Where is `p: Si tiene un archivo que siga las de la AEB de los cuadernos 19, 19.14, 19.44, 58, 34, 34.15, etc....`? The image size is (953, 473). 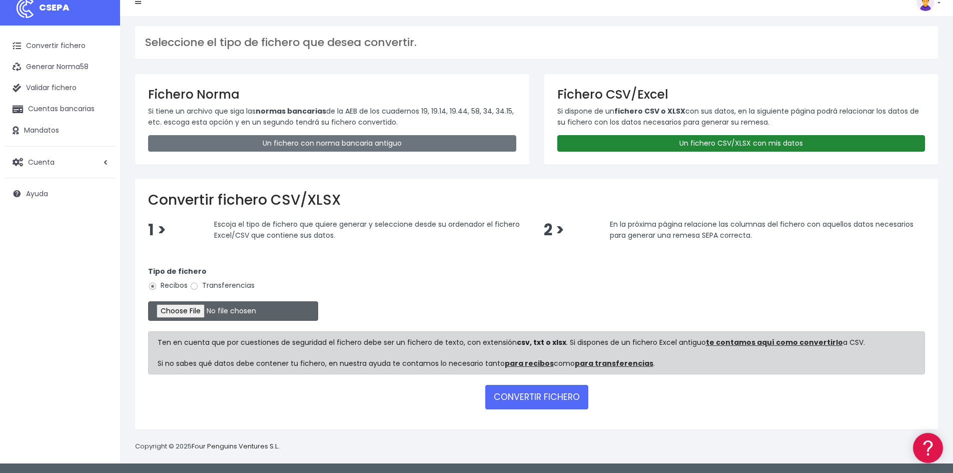
p: Si tiene un archivo que siga las de la AEB de los cuadernos 19, 19.14, 19.44, 58, 34, 34.15, etc.... is located at coordinates (332, 117).